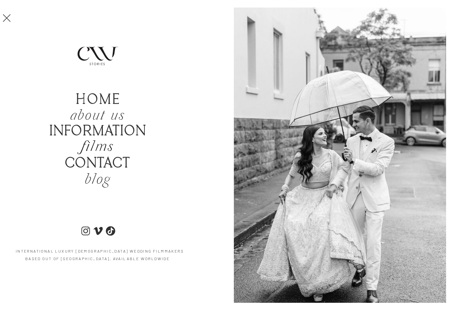  I want to click on a: Contact, so click(97, 164).